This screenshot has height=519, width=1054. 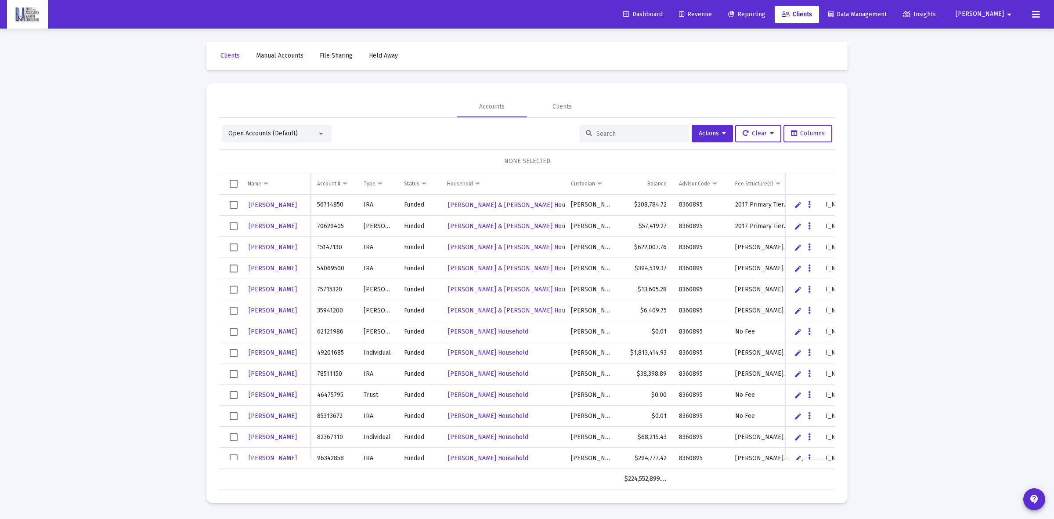 What do you see at coordinates (334, 289) in the screenshot?
I see `td: 75715320` at bounding box center [334, 289].